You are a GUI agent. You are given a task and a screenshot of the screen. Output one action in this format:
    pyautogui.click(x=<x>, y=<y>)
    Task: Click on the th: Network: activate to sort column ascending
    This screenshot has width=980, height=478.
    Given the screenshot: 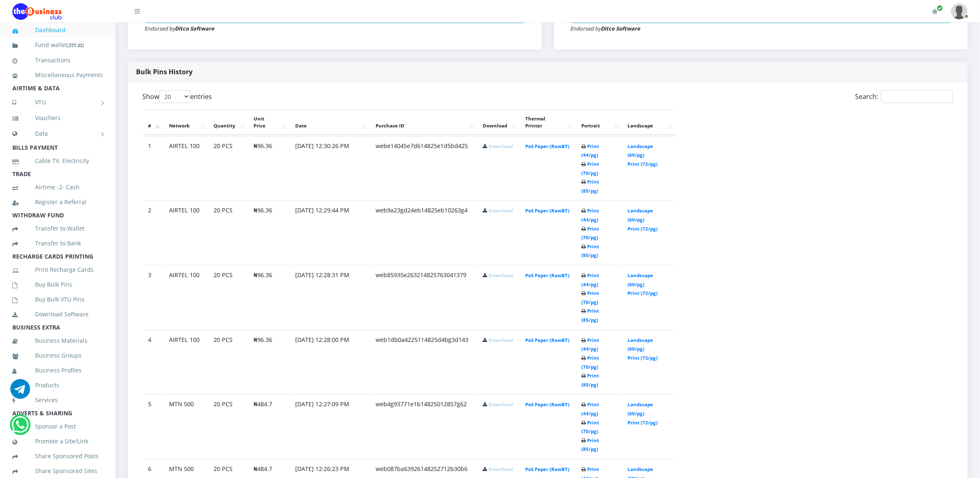 What is the action you would take?
    pyautogui.click(x=186, y=122)
    